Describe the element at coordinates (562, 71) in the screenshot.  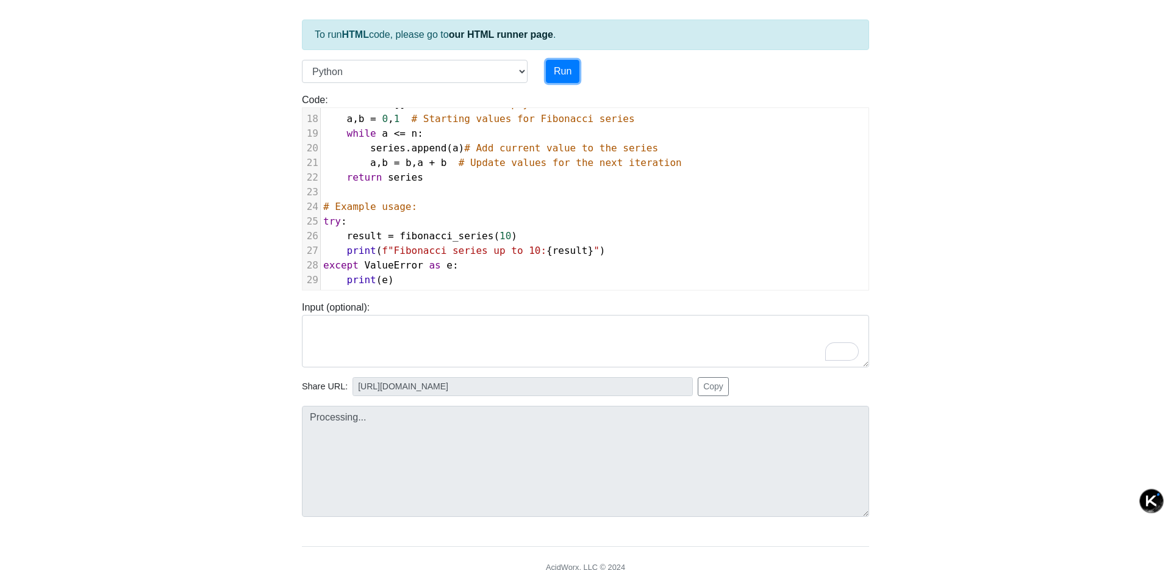
I see `button: Run` at that location.